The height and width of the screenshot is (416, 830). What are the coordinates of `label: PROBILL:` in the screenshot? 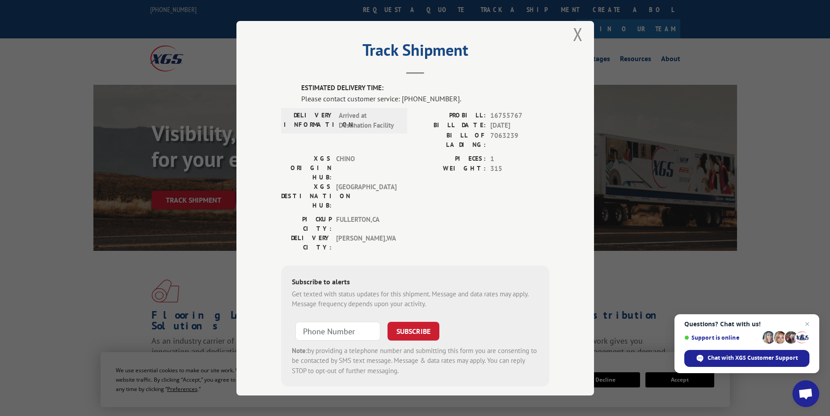 It's located at (450, 115).